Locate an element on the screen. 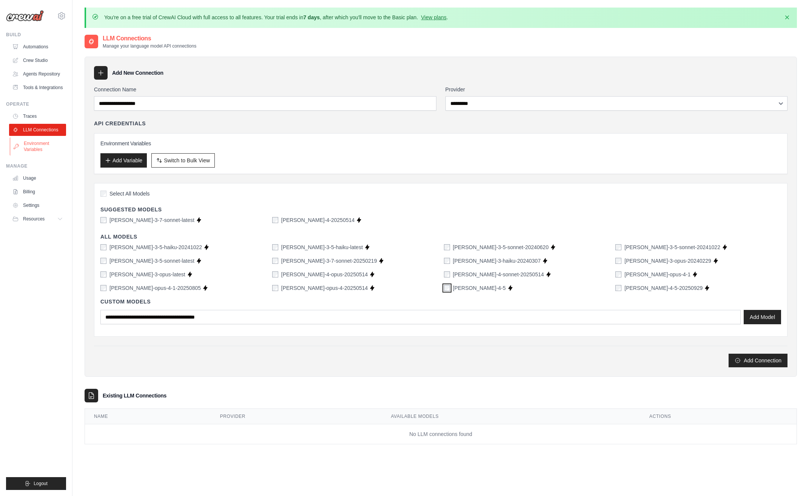 This screenshot has width=809, height=496. input: claude-opus-4-20250514 is located at coordinates (275, 288).